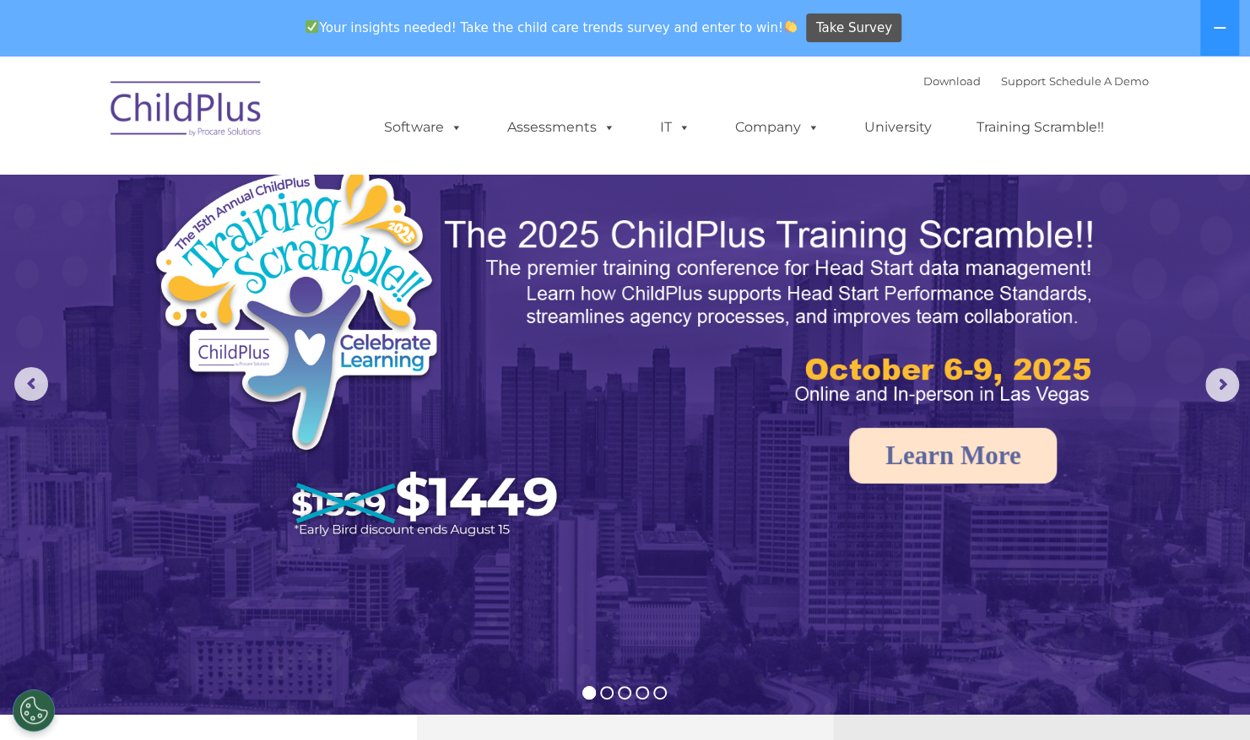 The height and width of the screenshot is (740, 1250). What do you see at coordinates (953, 456) in the screenshot?
I see `a: Learn More` at bounding box center [953, 456].